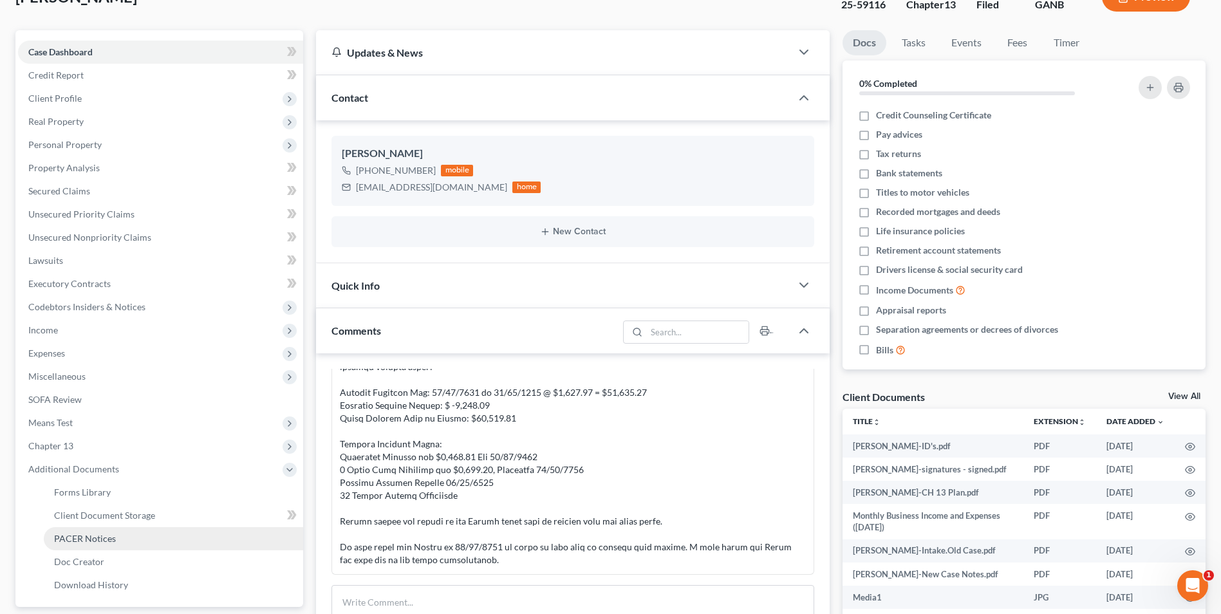  Describe the element at coordinates (57, 376) in the screenshot. I see `span: Miscellaneous` at that location.